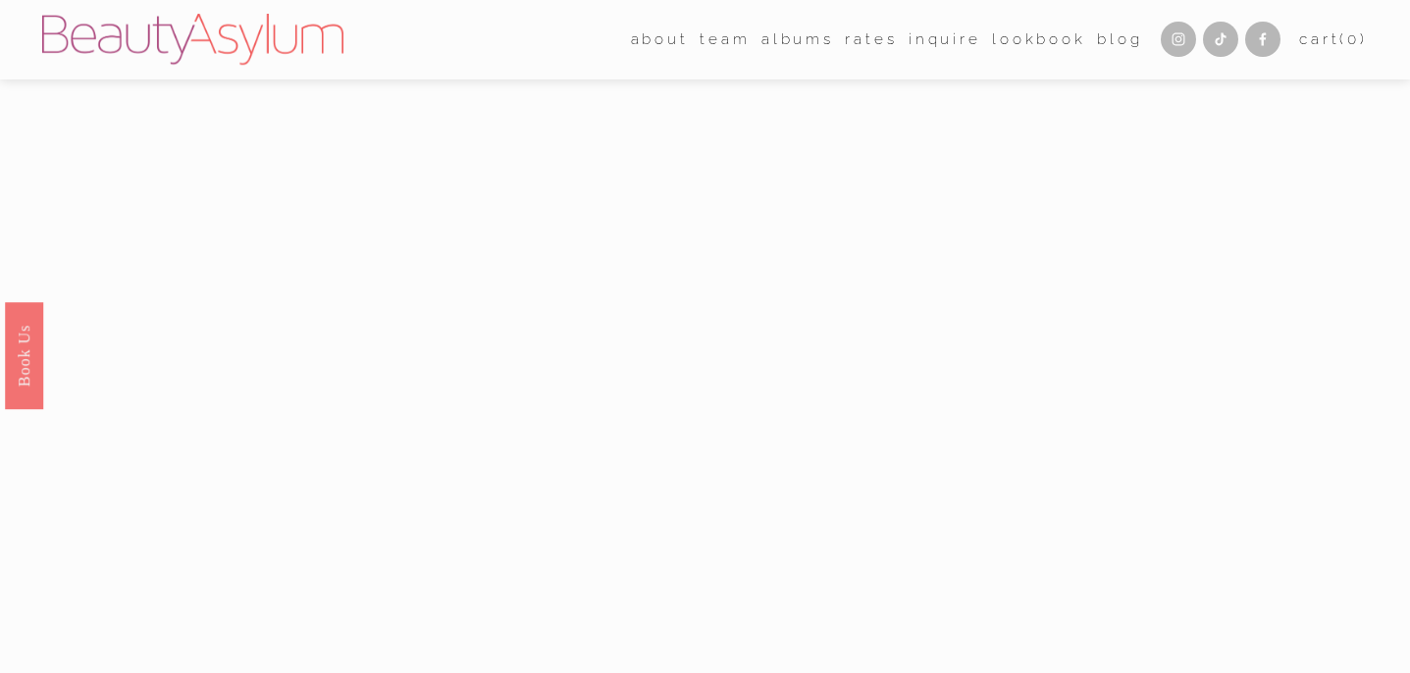 The height and width of the screenshot is (673, 1410). What do you see at coordinates (659, 40) in the screenshot?
I see `span: about` at bounding box center [659, 40].